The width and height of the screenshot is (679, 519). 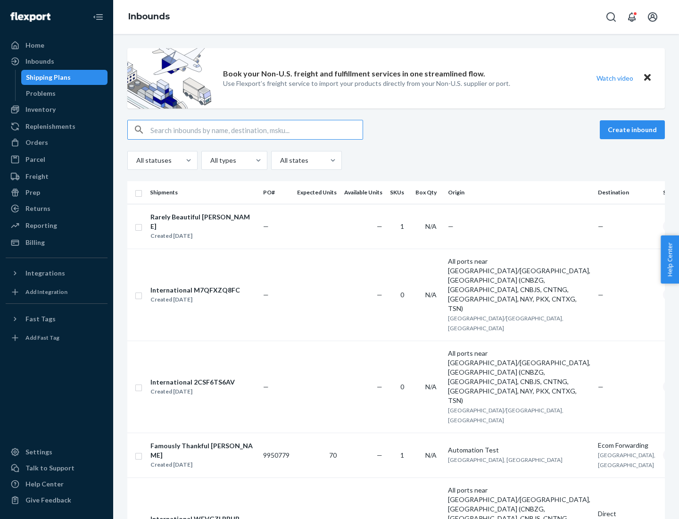 What do you see at coordinates (519, 192) in the screenshot?
I see `th: Origin` at bounding box center [519, 192].